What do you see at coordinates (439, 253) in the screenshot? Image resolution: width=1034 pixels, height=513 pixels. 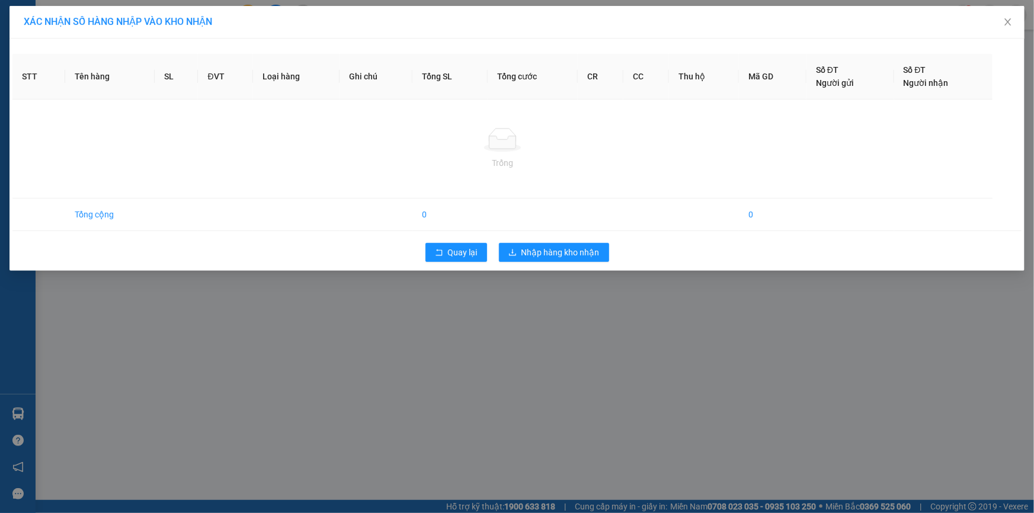 I see `span: rollback` at bounding box center [439, 253].